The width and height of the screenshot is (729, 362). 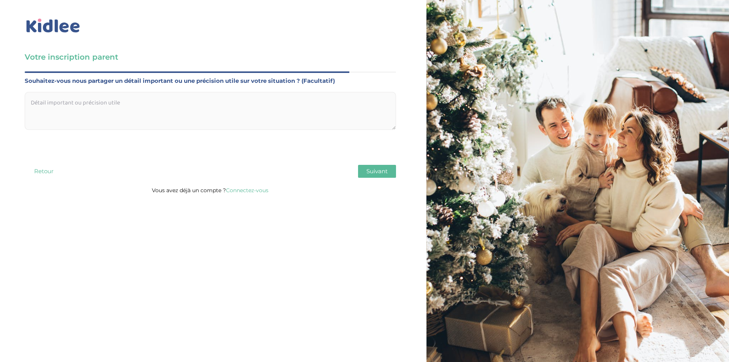 I want to click on a: Connectez-vous, so click(x=247, y=190).